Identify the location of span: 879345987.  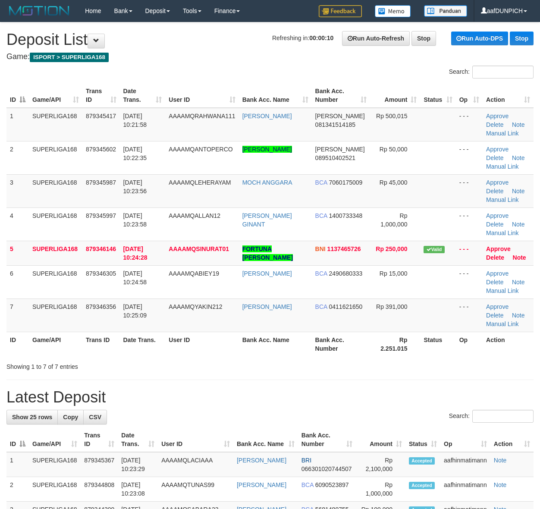
(101, 183).